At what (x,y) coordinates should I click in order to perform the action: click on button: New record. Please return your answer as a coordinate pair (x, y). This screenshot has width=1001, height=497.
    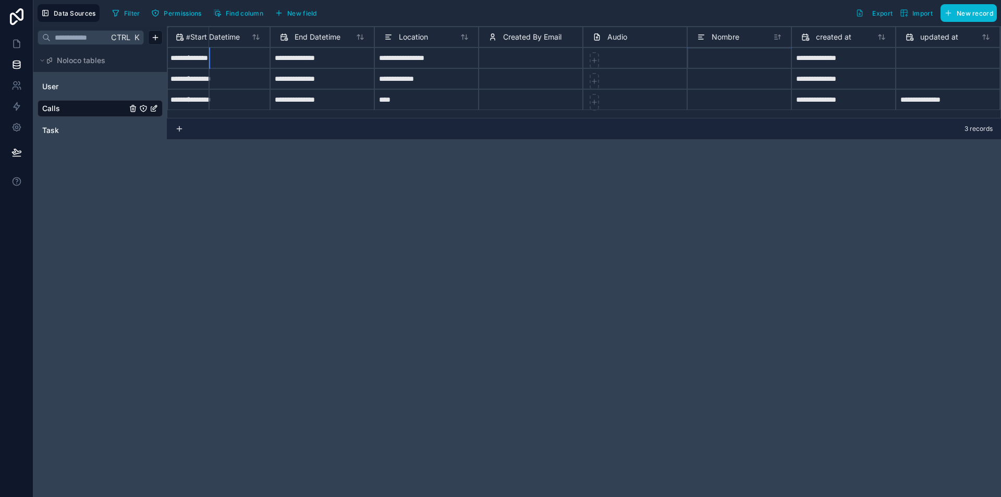
    Looking at the image, I should click on (968, 13).